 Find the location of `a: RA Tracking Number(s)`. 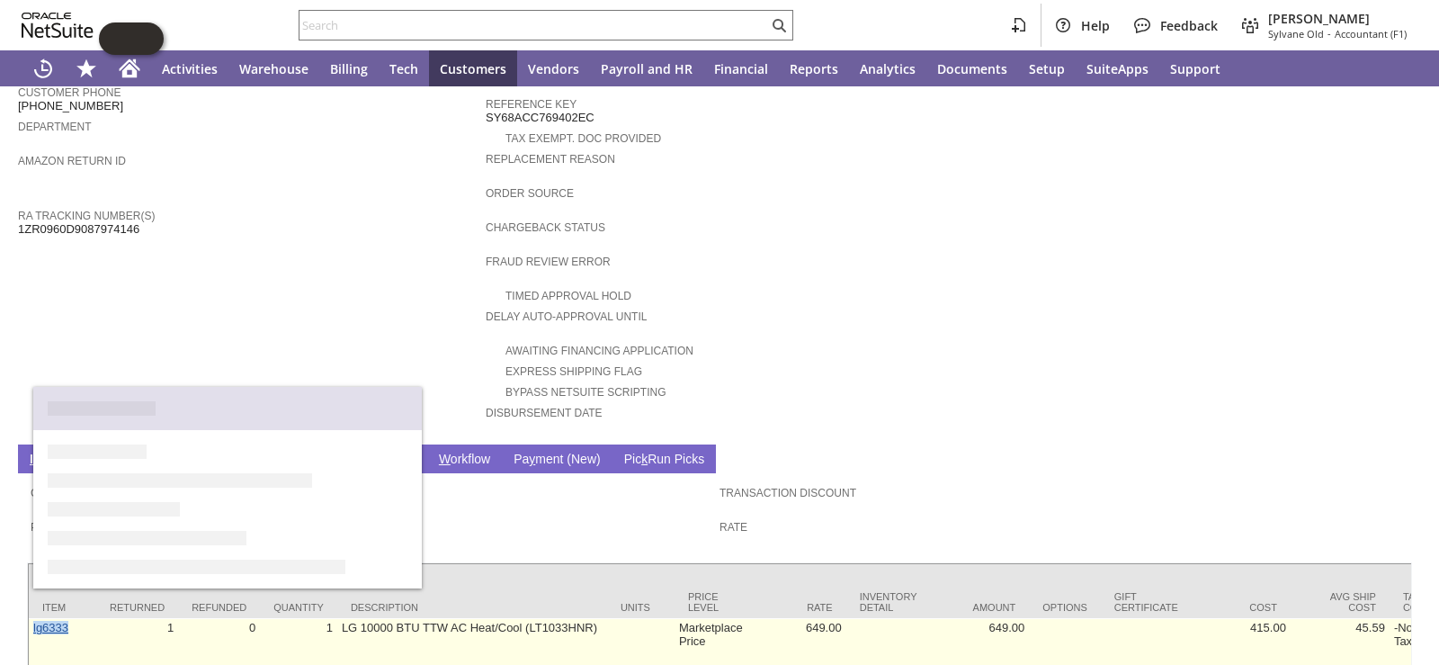

a: RA Tracking Number(s) is located at coordinates (86, 216).